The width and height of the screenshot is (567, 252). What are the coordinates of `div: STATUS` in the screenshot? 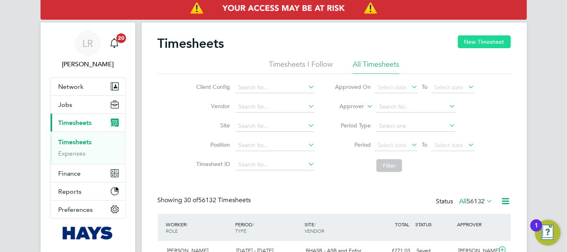 It's located at (434, 224).